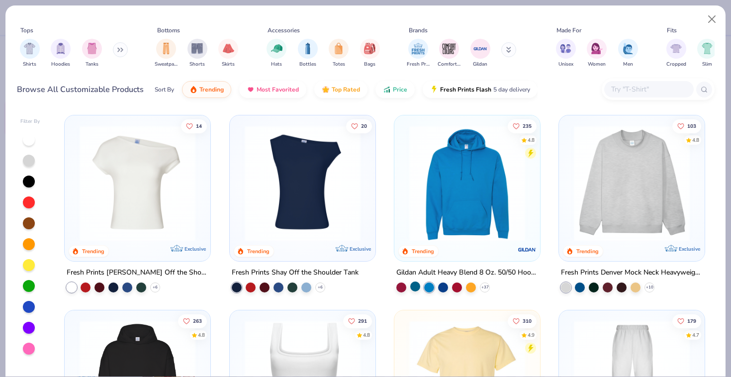  Describe the element at coordinates (362, 321) in the screenshot. I see `span: 291` at that location.